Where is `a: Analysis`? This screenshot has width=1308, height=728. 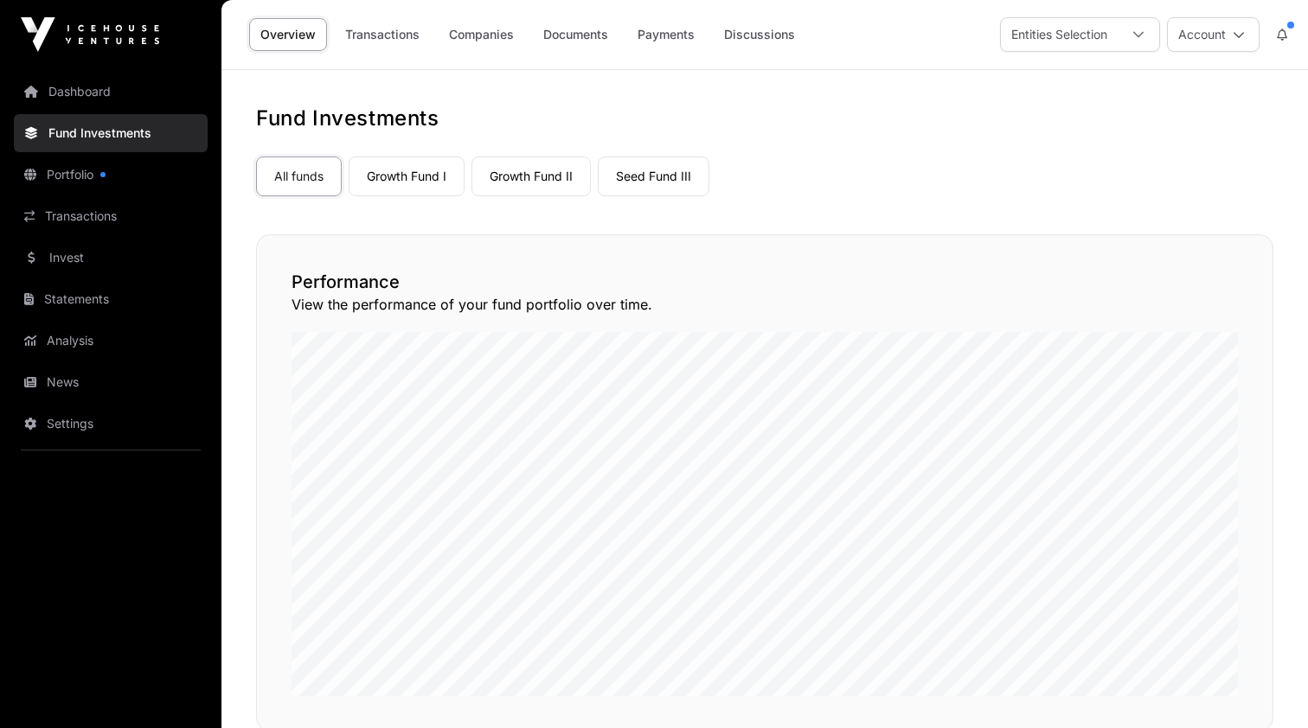
a: Analysis is located at coordinates (111, 341).